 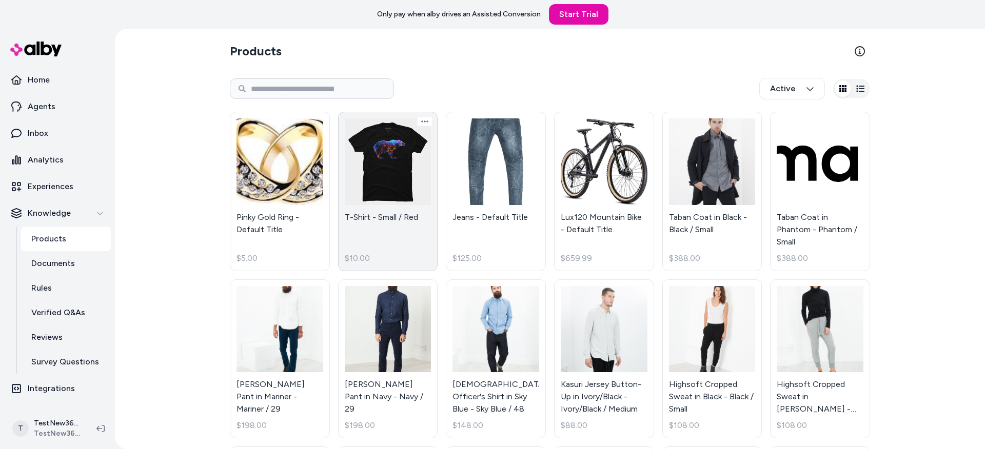 I want to click on button: TTestNew3654 ShopifyTestNew3654, so click(x=47, y=429).